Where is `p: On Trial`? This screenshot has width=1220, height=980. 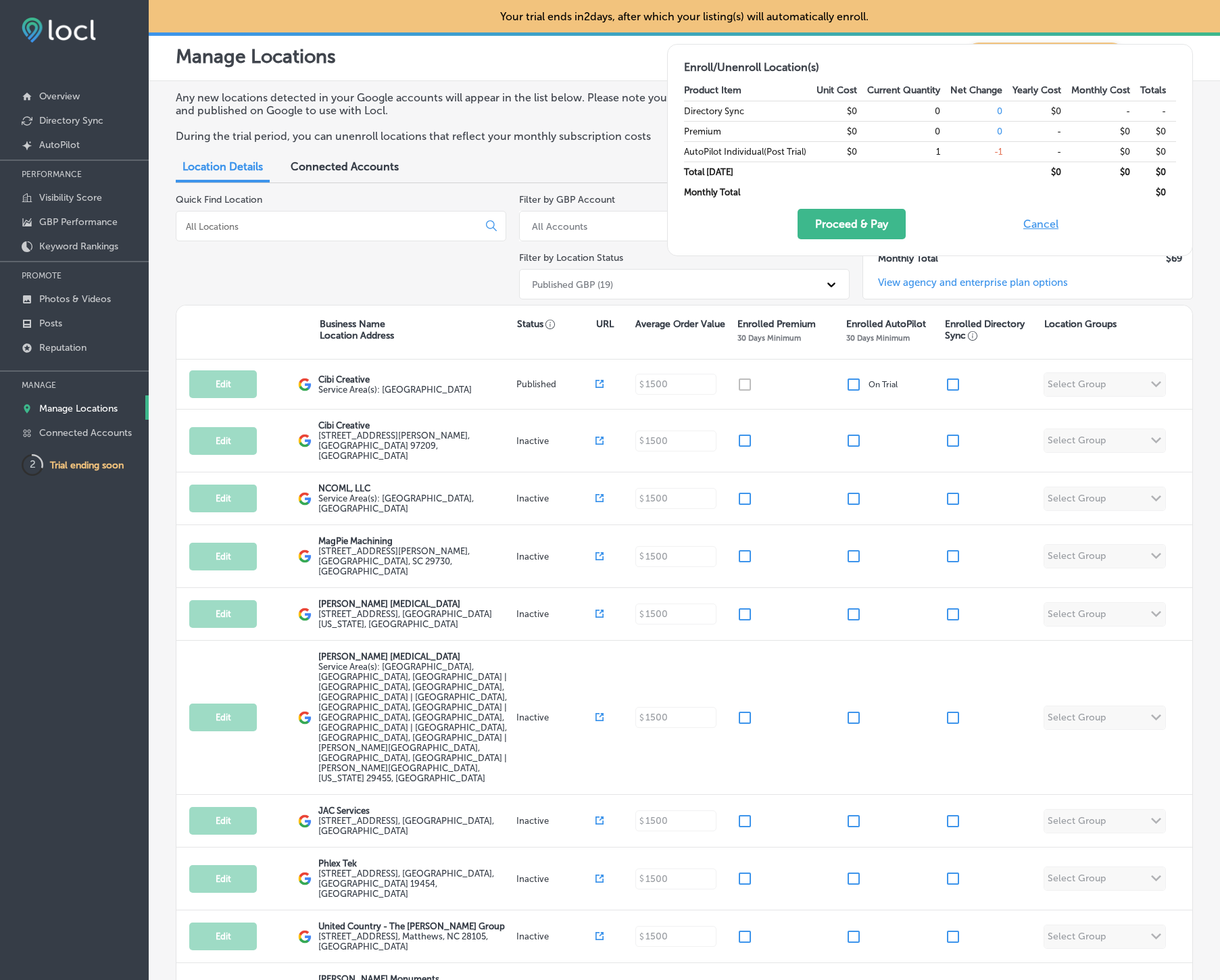
p: On Trial is located at coordinates (883, 384).